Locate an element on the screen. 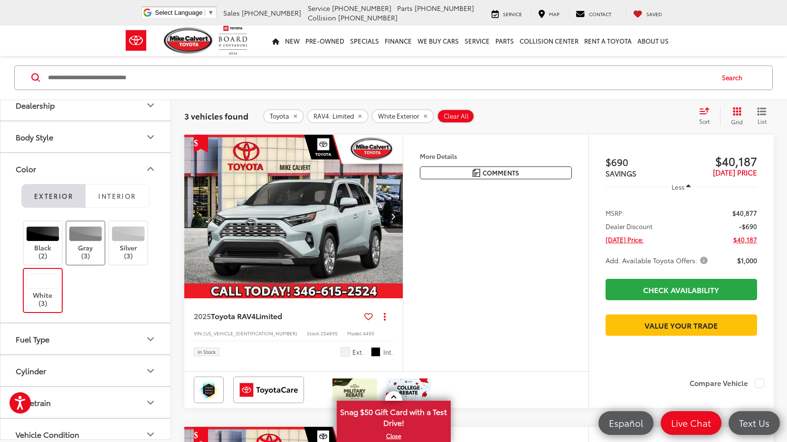 This screenshot has width=787, height=442. button: Comments is located at coordinates (496, 173).